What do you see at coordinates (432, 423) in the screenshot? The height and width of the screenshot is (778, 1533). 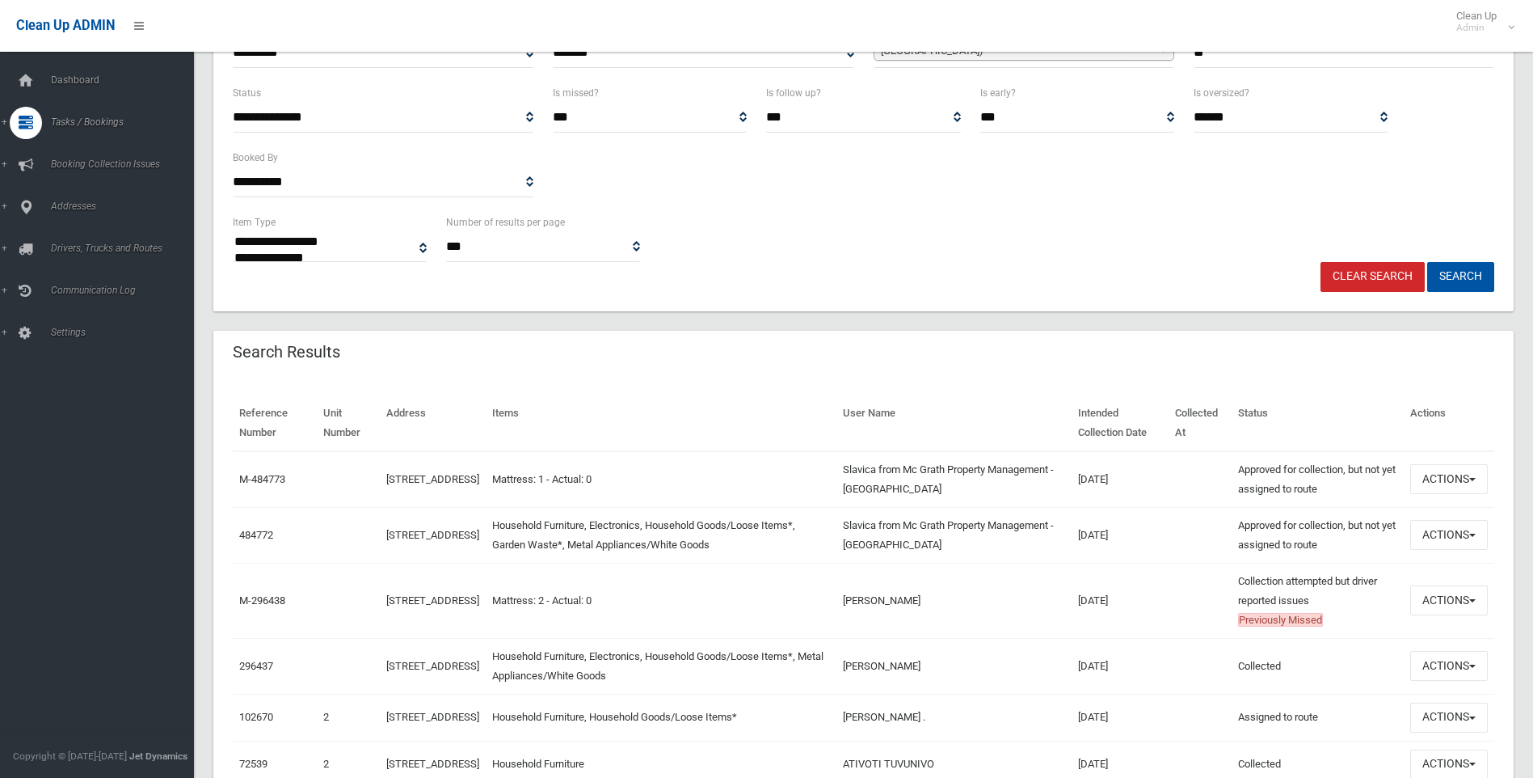 I see `th: Address` at bounding box center [432, 423].